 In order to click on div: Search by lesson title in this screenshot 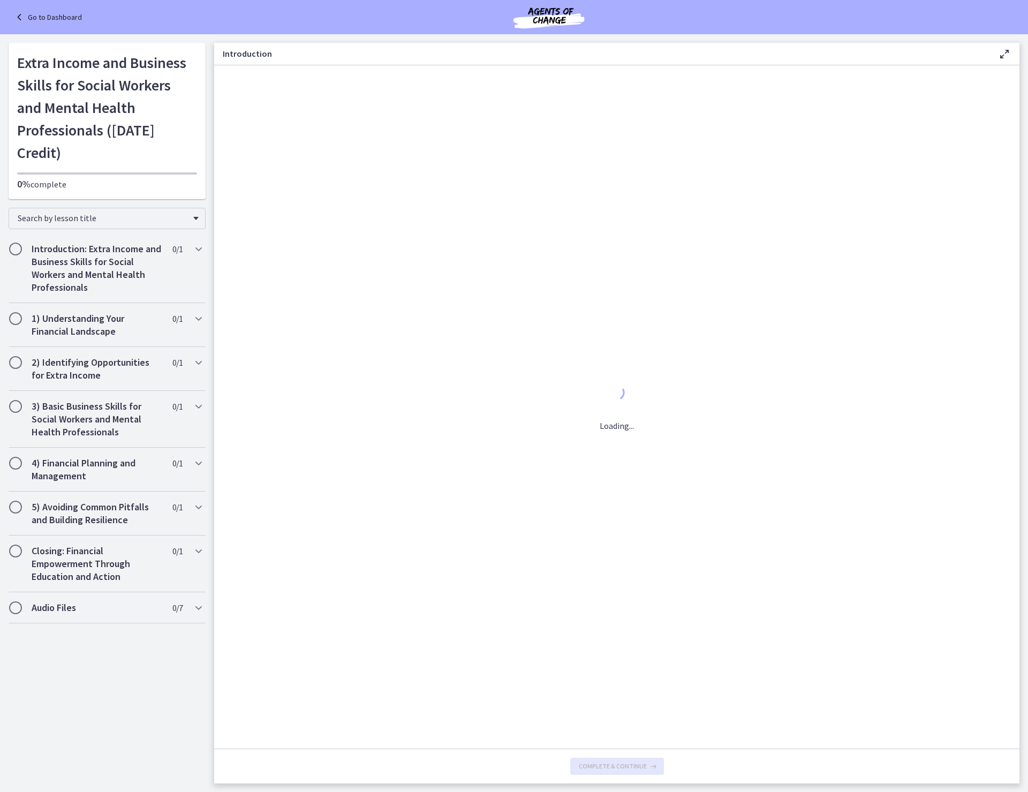, I will do `click(107, 218)`.